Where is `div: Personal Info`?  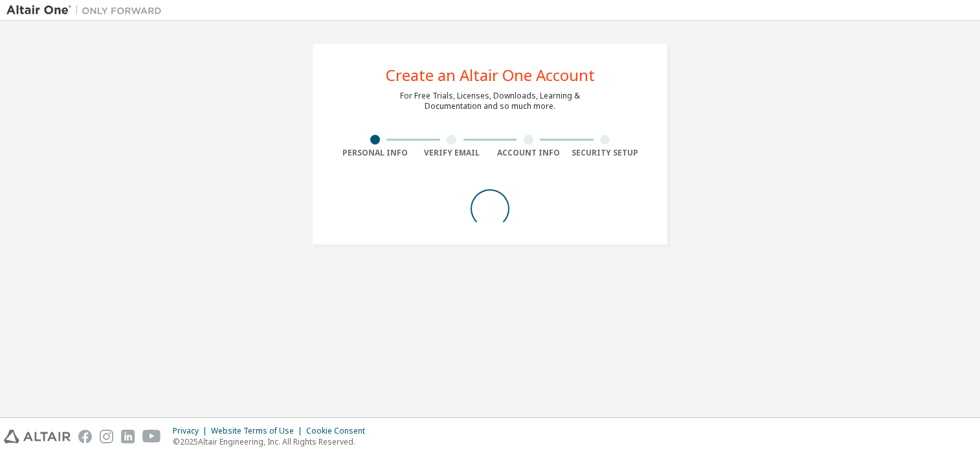 div: Personal Info is located at coordinates (375, 153).